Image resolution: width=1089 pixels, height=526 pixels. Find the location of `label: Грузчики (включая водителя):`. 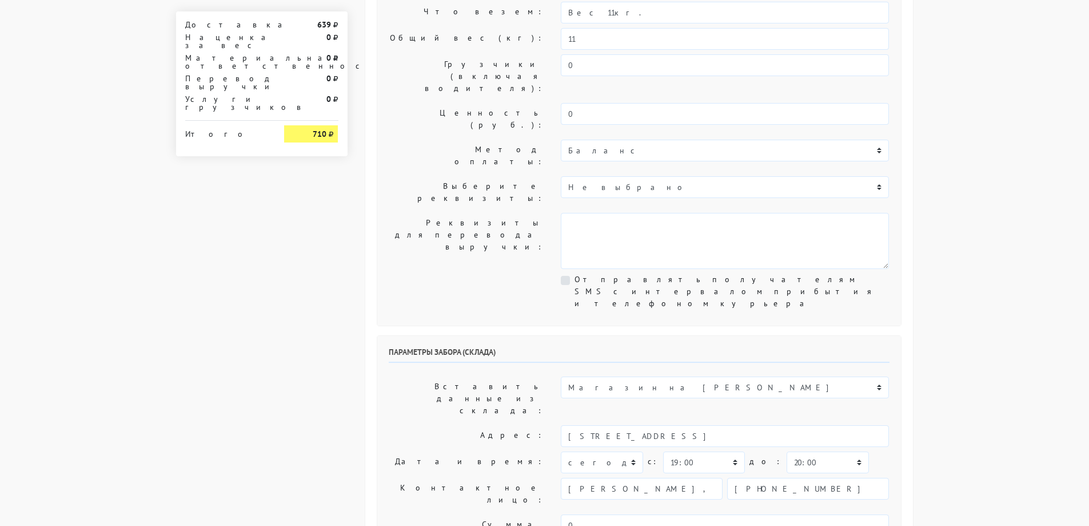

label: Грузчики (включая водителя): is located at coordinates (467, 76).